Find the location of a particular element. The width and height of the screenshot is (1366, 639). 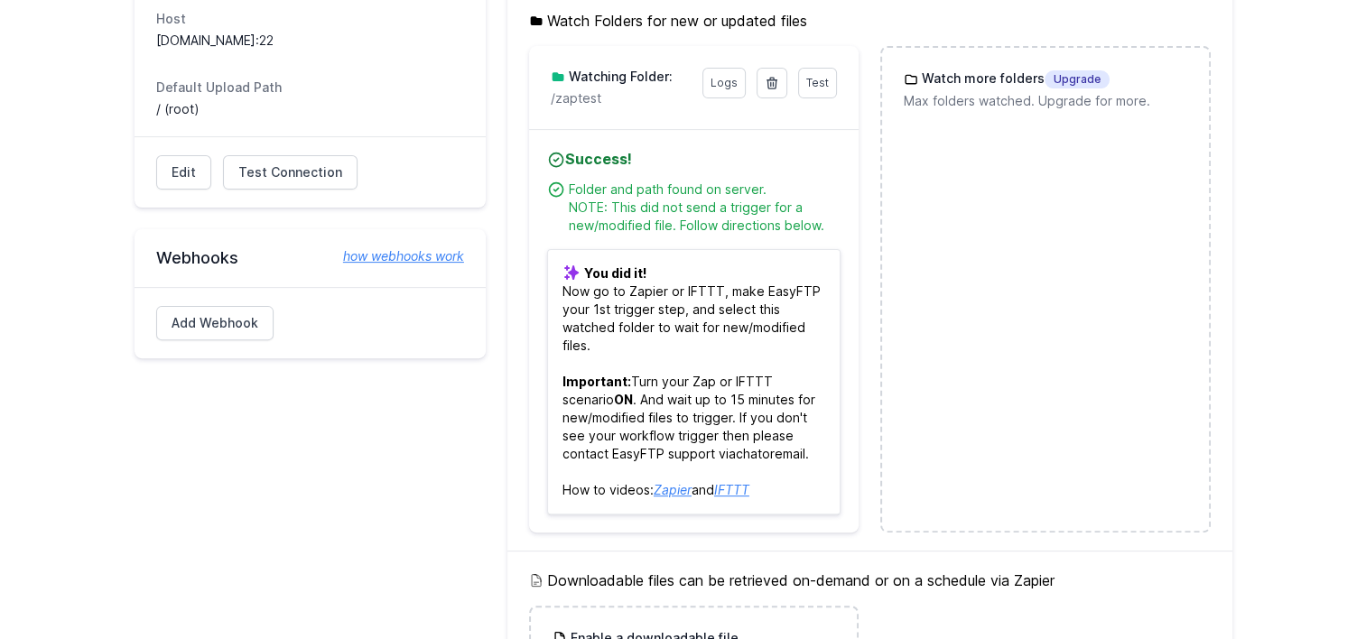

h5: Downloadable files can be retrieved on-demand or on a schedule via Zapier is located at coordinates (869, 580).